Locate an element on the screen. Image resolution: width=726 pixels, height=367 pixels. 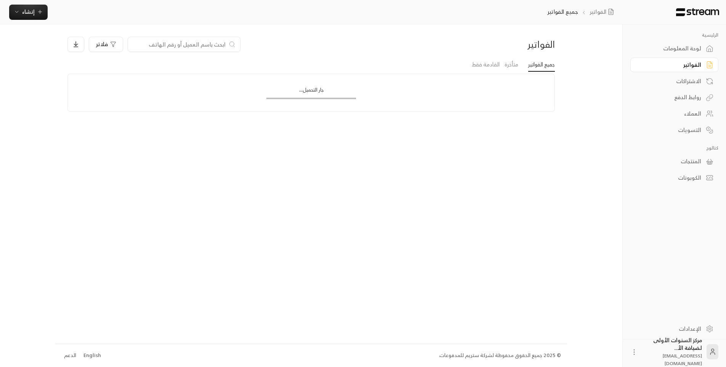
a: الإعدادات is located at coordinates (674, 328).